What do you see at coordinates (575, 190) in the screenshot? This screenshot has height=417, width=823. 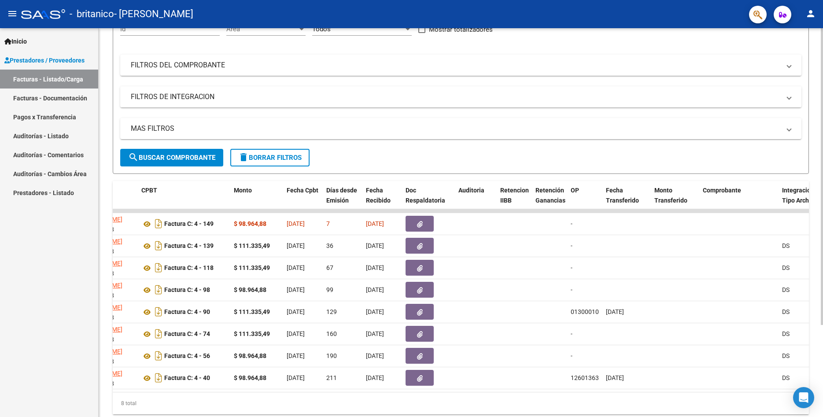 I see `span: OP` at bounding box center [575, 190].